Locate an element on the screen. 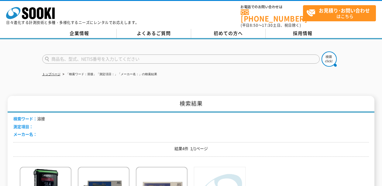 This screenshot has height=186, width=382. span: 8:50 is located at coordinates (254, 25).